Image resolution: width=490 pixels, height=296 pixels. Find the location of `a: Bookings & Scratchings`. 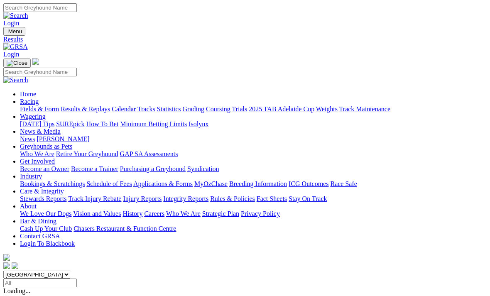

a: Bookings & Scratchings is located at coordinates (52, 184).